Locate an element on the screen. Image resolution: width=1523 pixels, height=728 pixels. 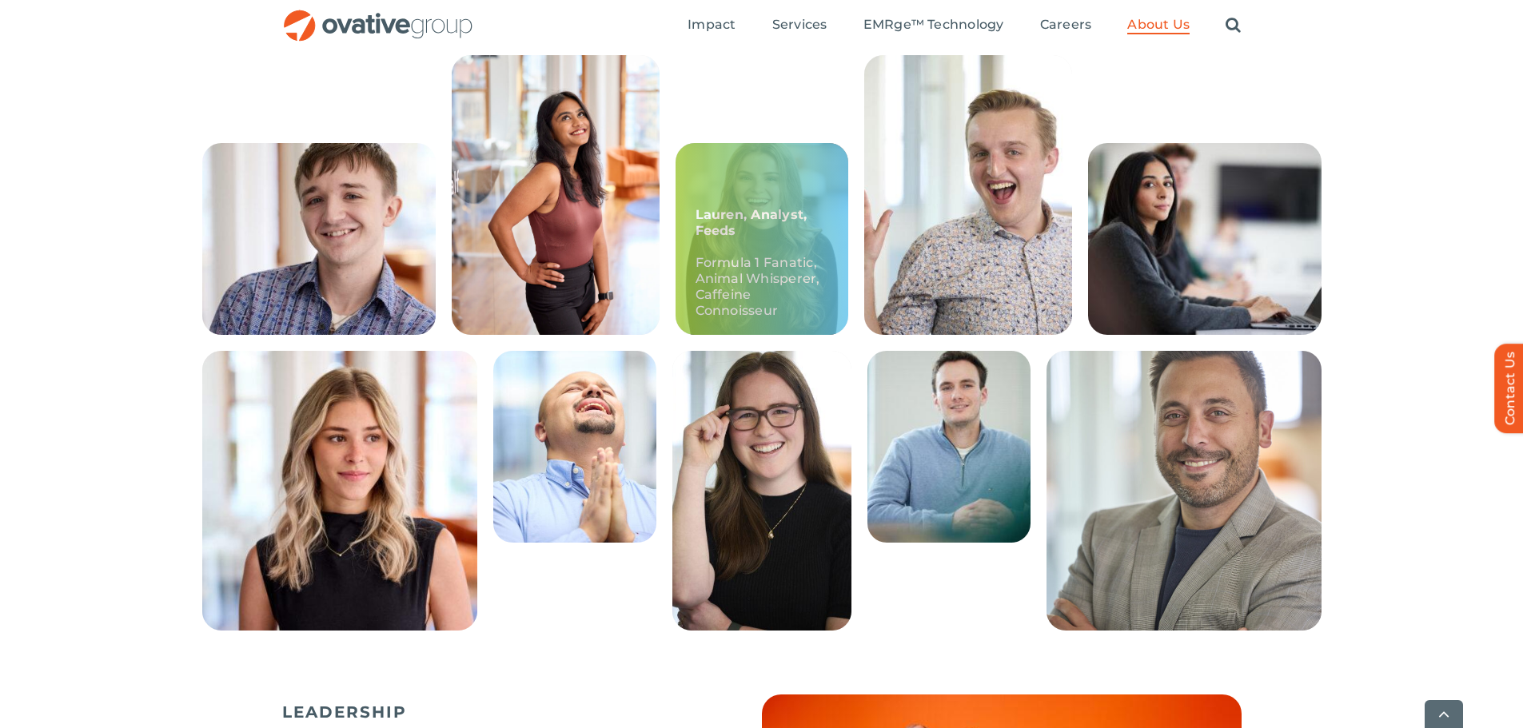
img: People – Collage Casey is located at coordinates (949, 447).